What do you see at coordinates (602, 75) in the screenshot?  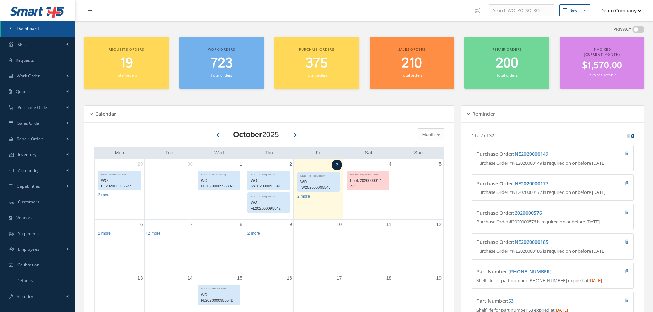 I see `small: Invoices Total: 2` at bounding box center [602, 75].